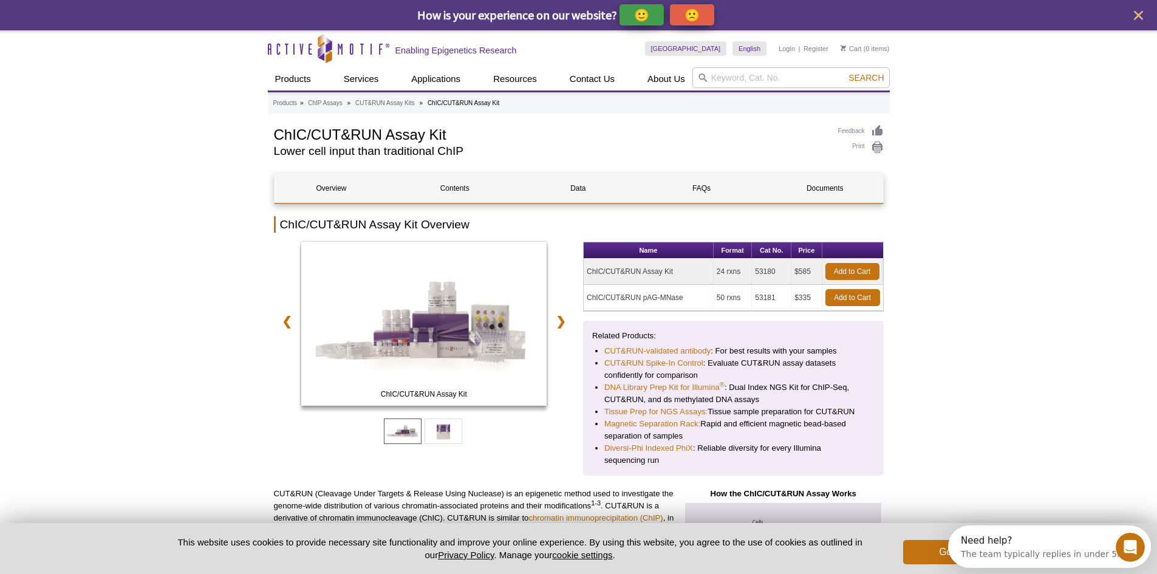 This screenshot has width=1157, height=574. I want to click on span: How is your experience on our website?, so click(517, 15).